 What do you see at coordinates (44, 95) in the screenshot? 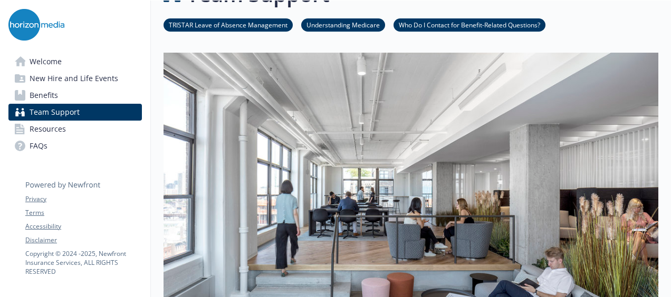
I see `span: Benefits` at bounding box center [44, 95].